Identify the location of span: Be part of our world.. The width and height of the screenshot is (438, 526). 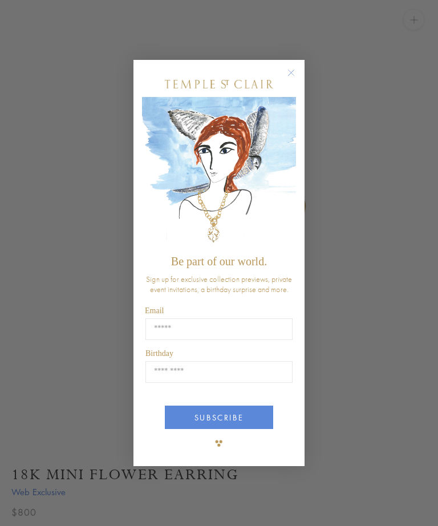
(219, 261).